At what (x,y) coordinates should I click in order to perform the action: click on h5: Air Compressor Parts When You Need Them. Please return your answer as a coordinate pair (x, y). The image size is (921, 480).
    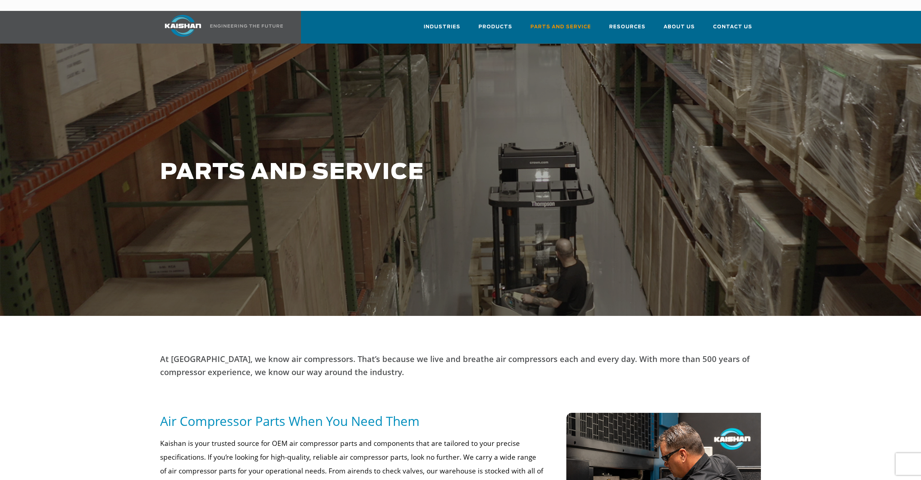
    Looking at the image, I should click on (352, 421).